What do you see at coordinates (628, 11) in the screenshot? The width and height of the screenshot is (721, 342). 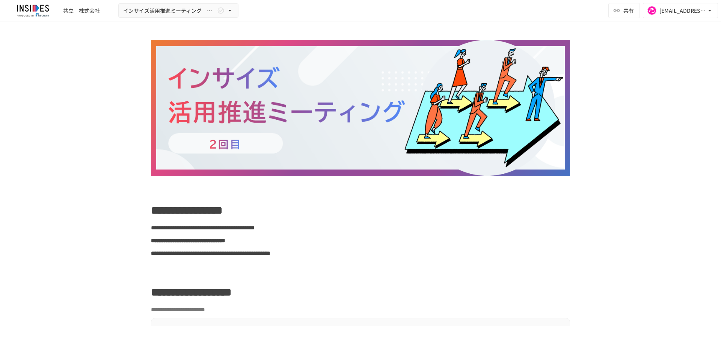 I see `span: 共有` at bounding box center [628, 11].